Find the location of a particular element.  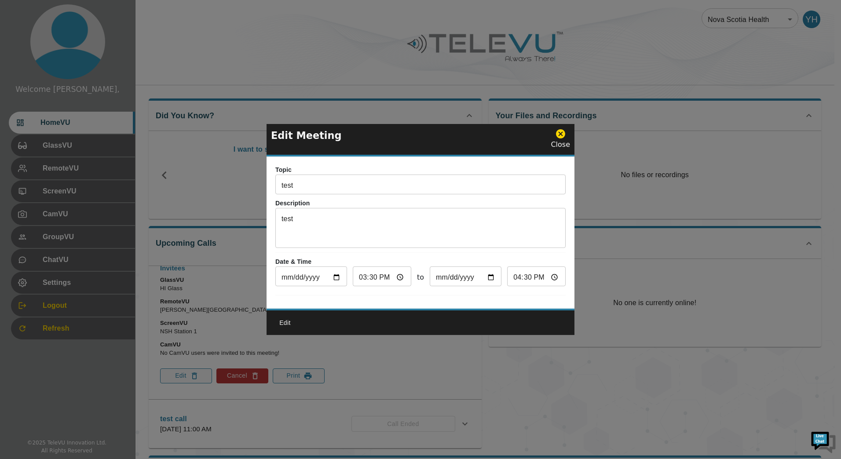

span: to is located at coordinates (420, 277).